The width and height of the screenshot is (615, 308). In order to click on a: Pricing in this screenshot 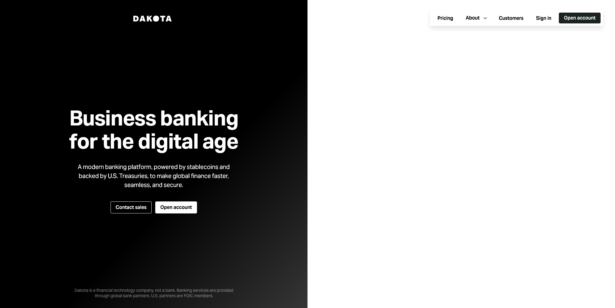, I will do `click(446, 18)`.